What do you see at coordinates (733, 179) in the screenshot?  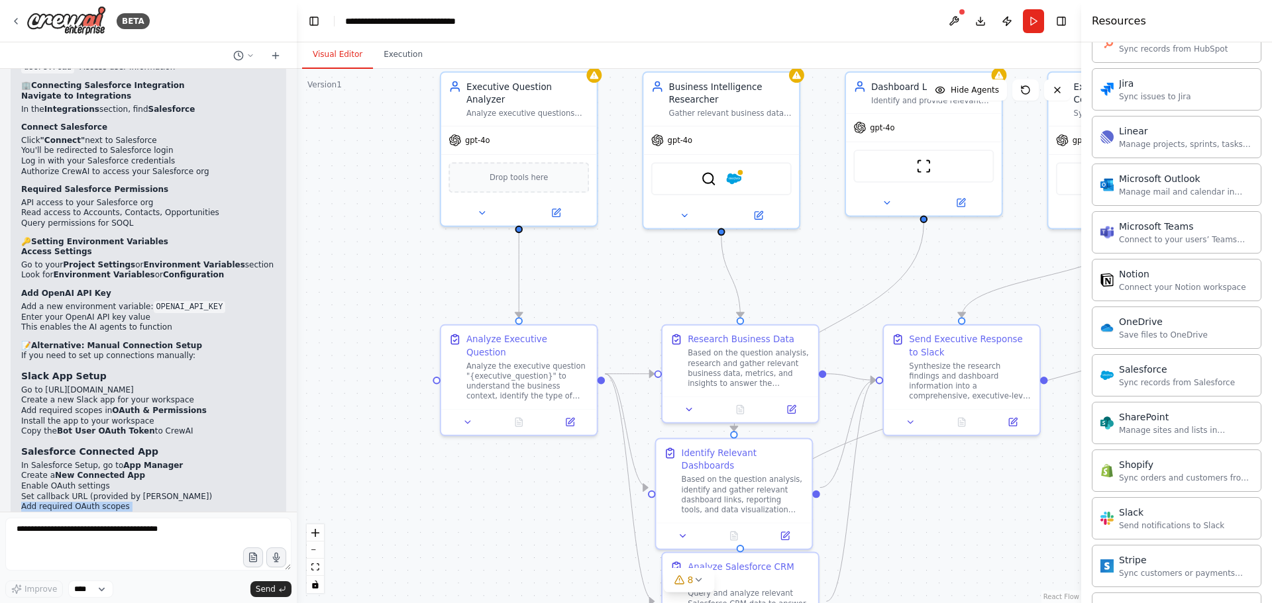 I see `img: Salesforce` at bounding box center [733, 179].